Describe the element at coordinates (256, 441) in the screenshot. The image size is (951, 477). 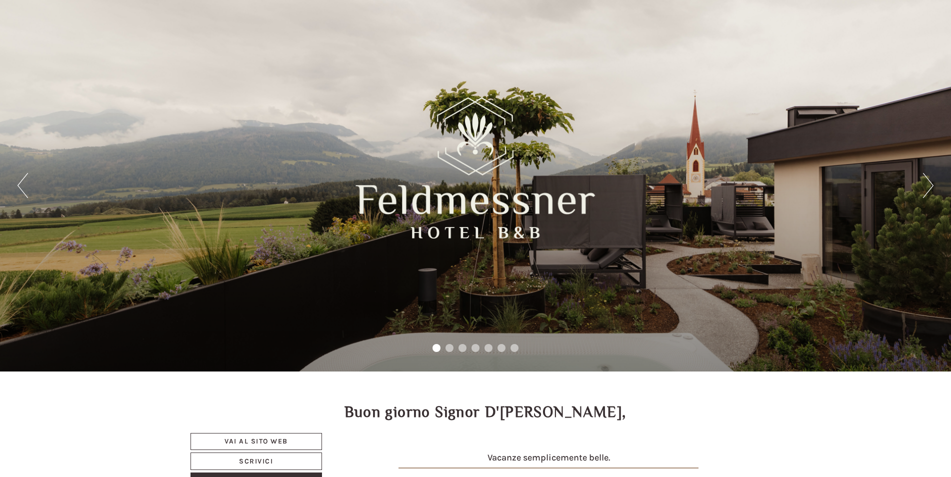
I see `a: Vai al sito web` at that location.